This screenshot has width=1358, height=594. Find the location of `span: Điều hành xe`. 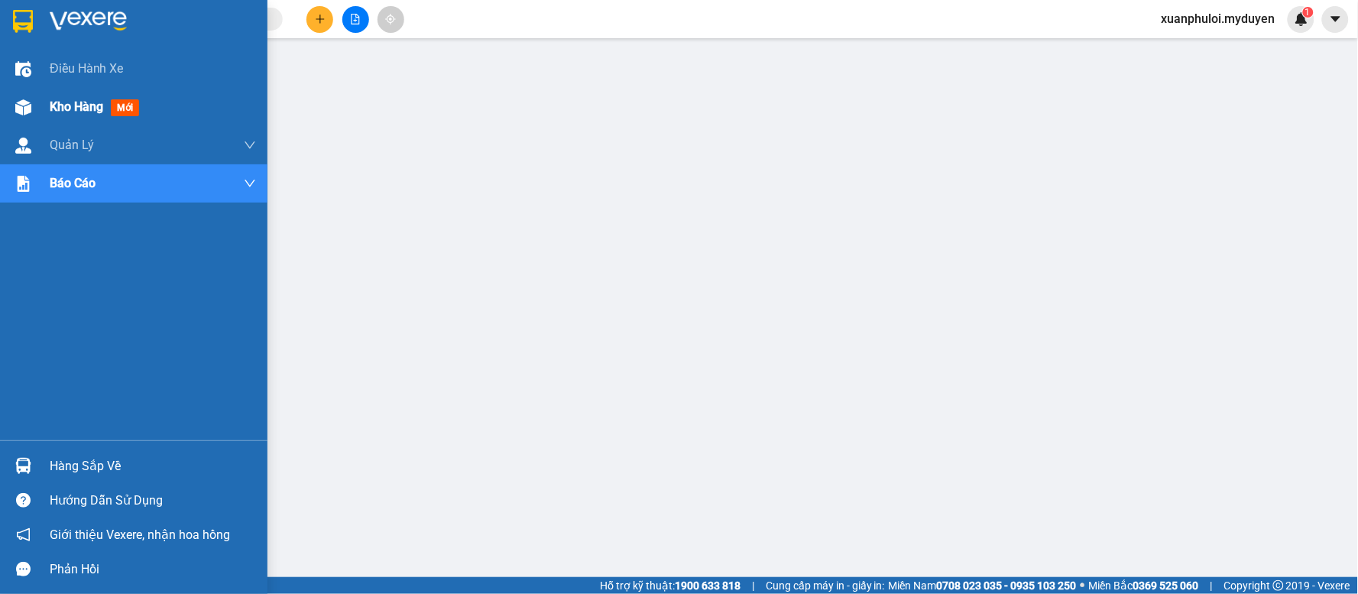

span: Điều hành xe is located at coordinates (86, 68).